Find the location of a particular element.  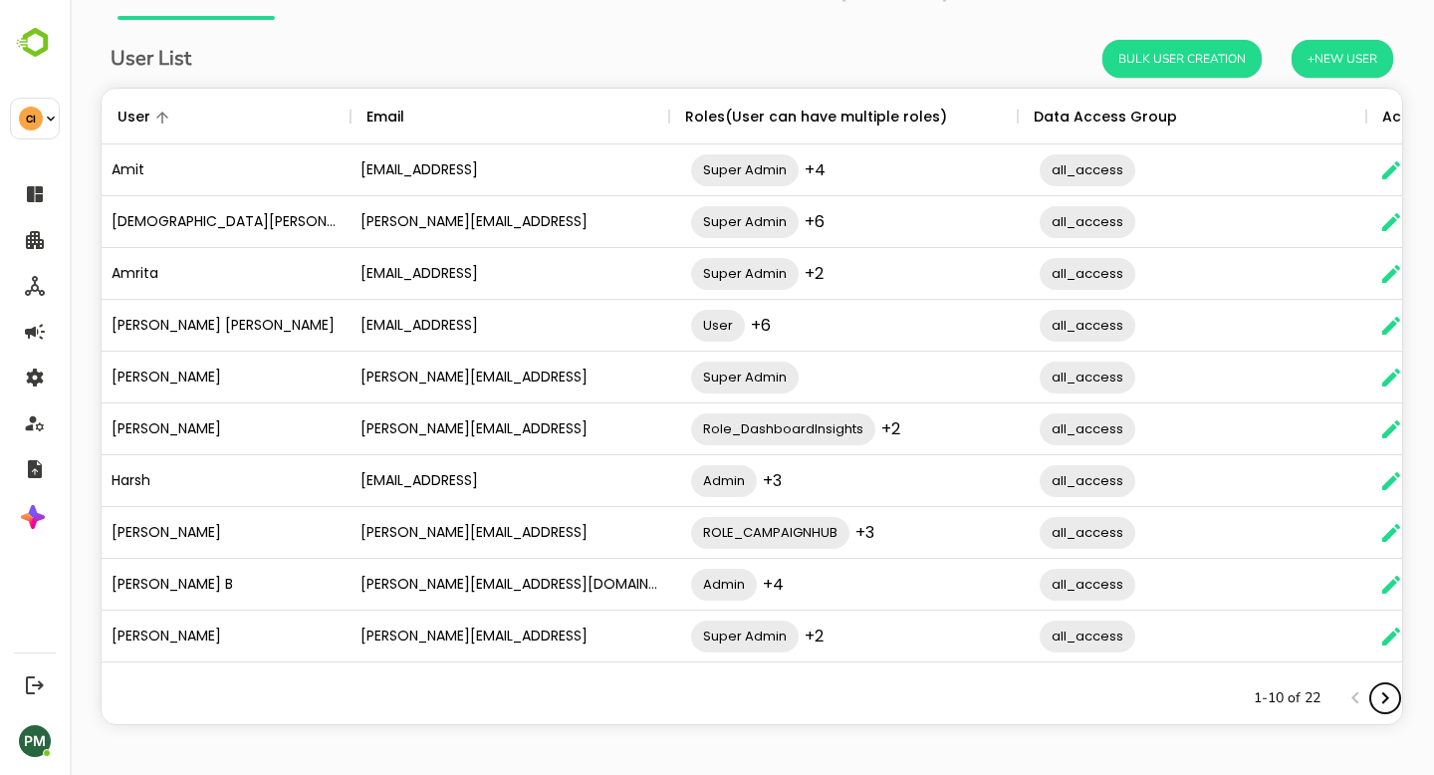

span: Role_DashboardInsights is located at coordinates (713, 428).